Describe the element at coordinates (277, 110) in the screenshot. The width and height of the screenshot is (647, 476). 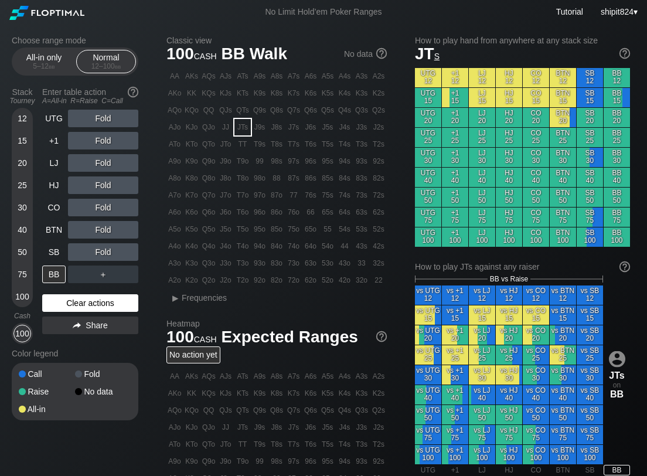
I see `div: Q8s` at that location.